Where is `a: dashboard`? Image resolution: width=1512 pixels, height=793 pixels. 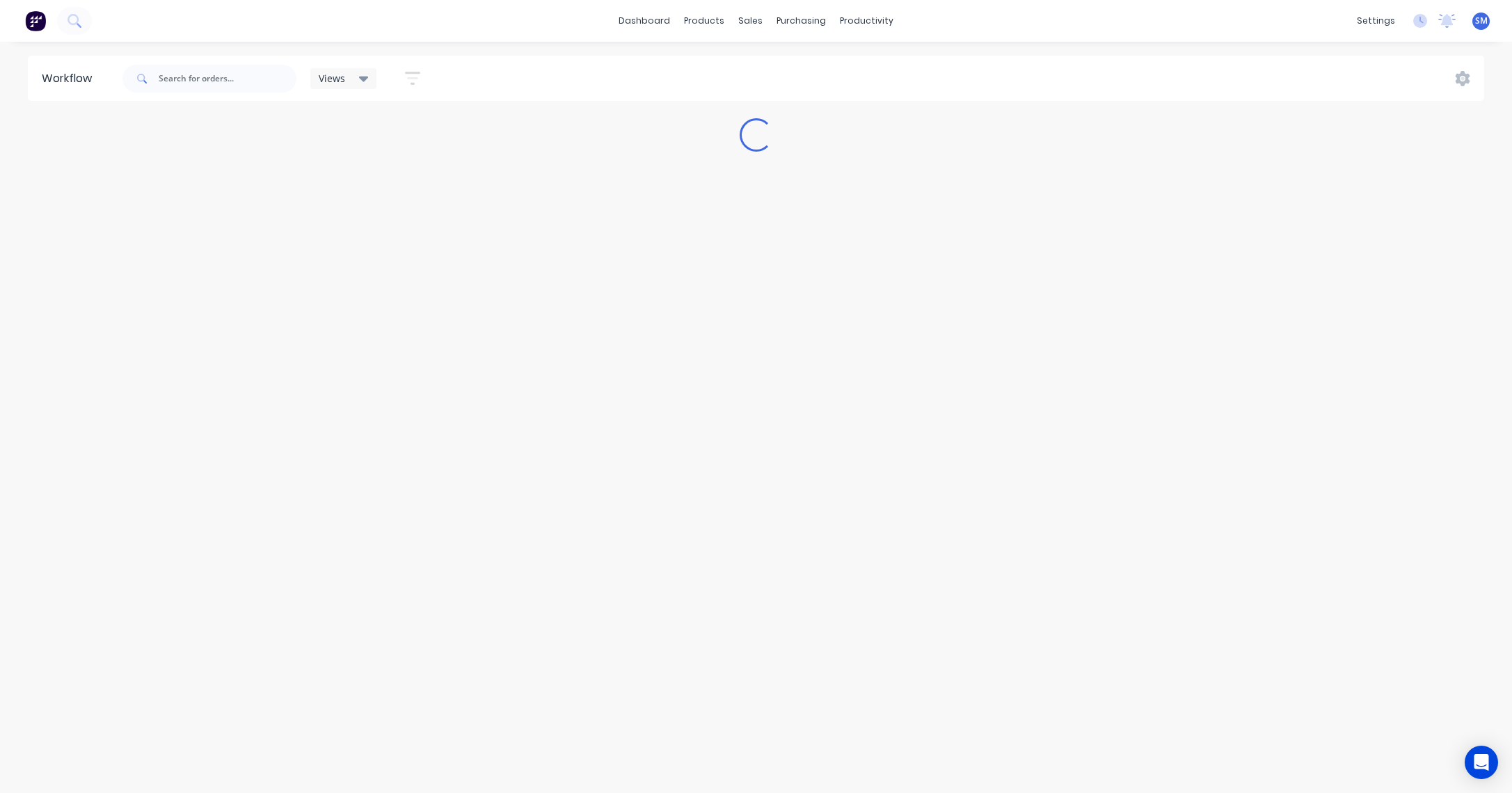 a: dashboard is located at coordinates (644, 21).